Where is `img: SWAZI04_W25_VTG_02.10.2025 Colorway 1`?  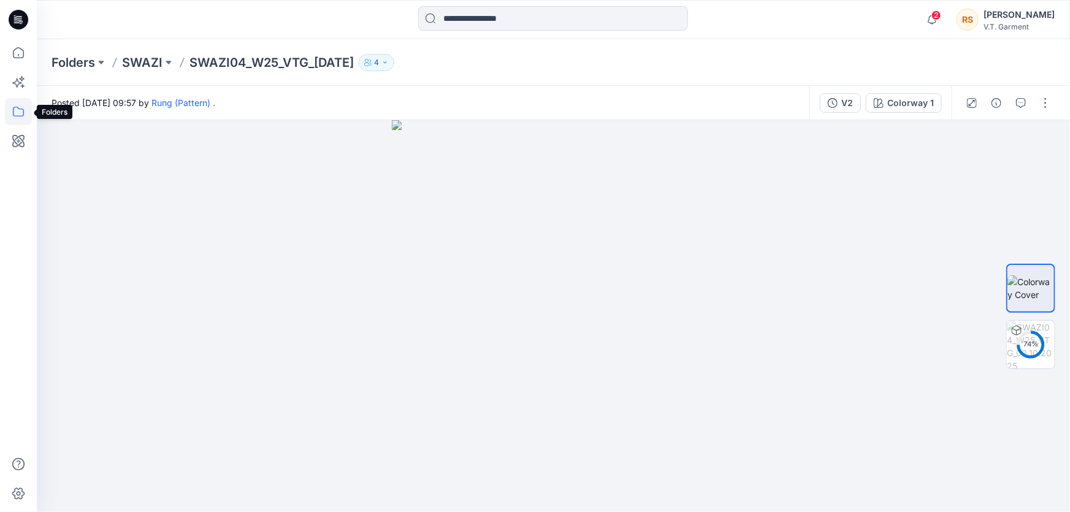
img: SWAZI04_W25_VTG_02.10.2025 Colorway 1 is located at coordinates (1031, 345).